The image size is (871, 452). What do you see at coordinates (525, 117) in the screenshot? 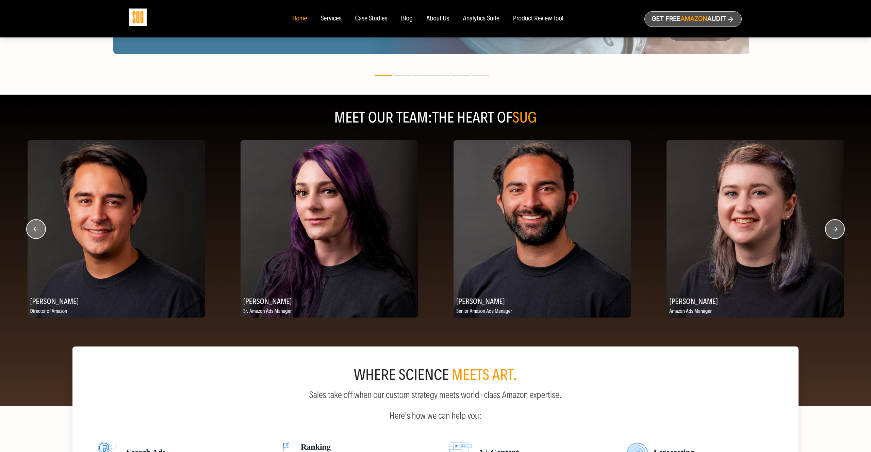
I see `span: SUG` at bounding box center [525, 117].